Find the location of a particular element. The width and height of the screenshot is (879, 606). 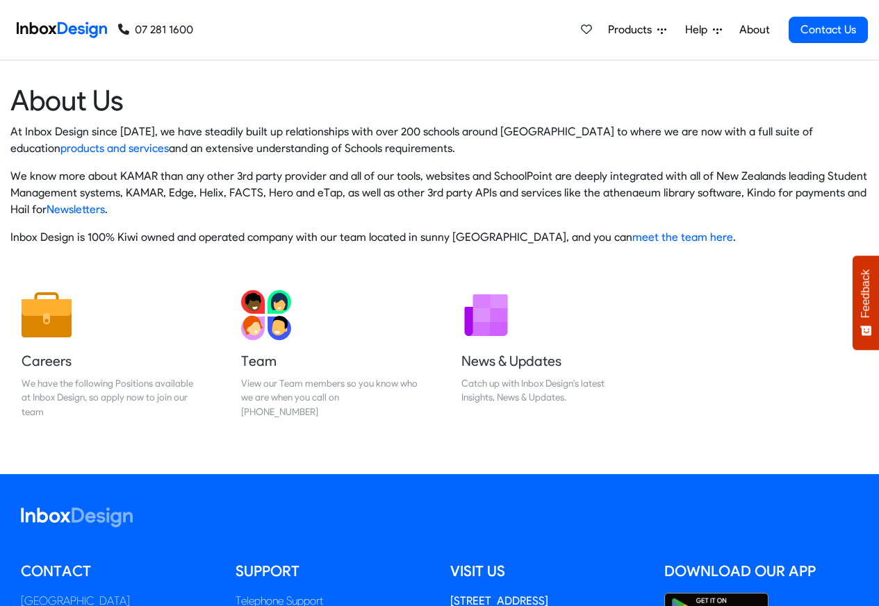

img: 2022_01_13_icon_job.svg is located at coordinates (47, 315).